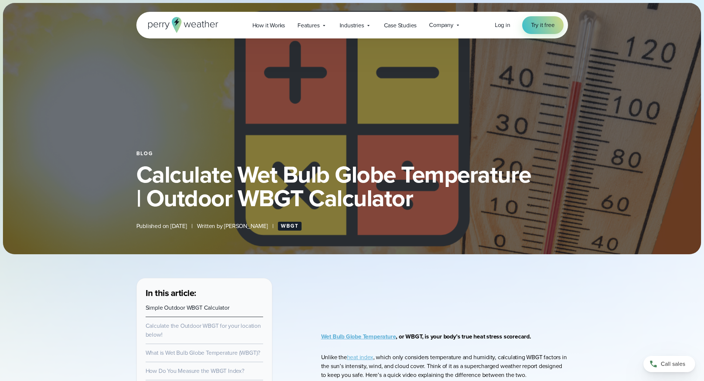  Describe the element at coordinates (352, 154) in the screenshot. I see `div: Blog` at that location.